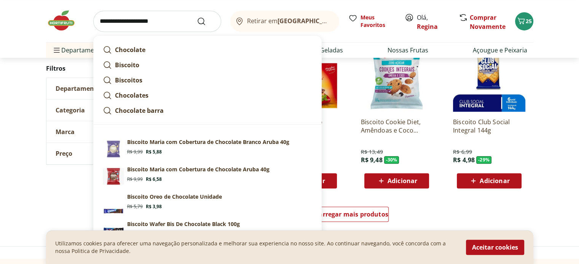 This screenshot has height=264, width=579. Describe the element at coordinates (80, 50) in the screenshot. I see `span: Departamentos` at that location.